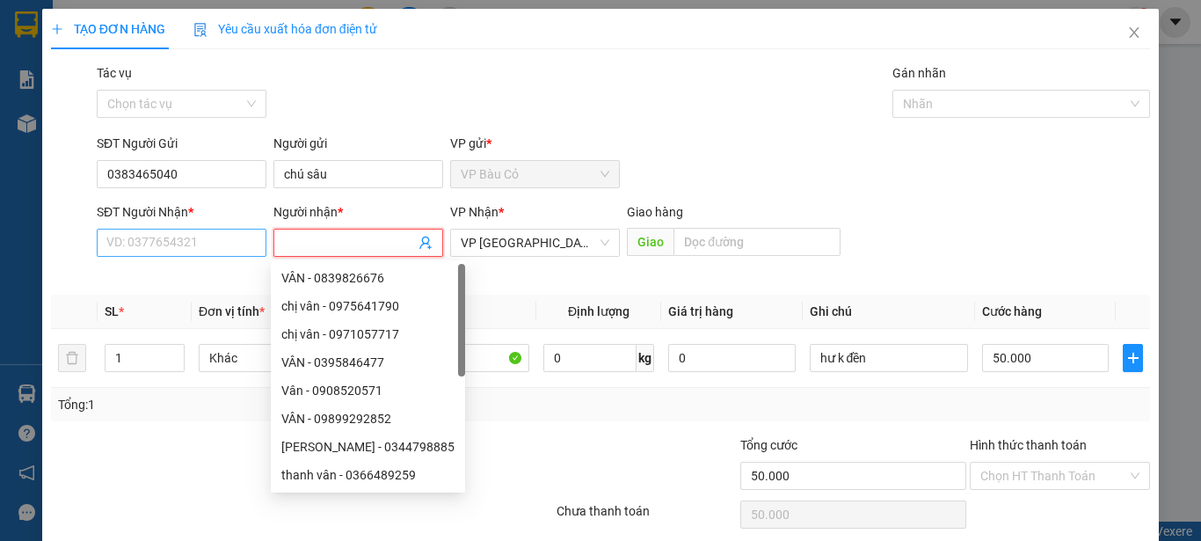  What do you see at coordinates (599, 311) in the screenshot?
I see `span: Định lượng` at bounding box center [599, 311].